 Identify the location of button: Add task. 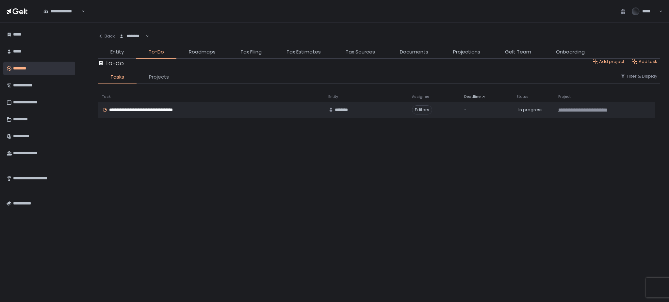
(644, 62).